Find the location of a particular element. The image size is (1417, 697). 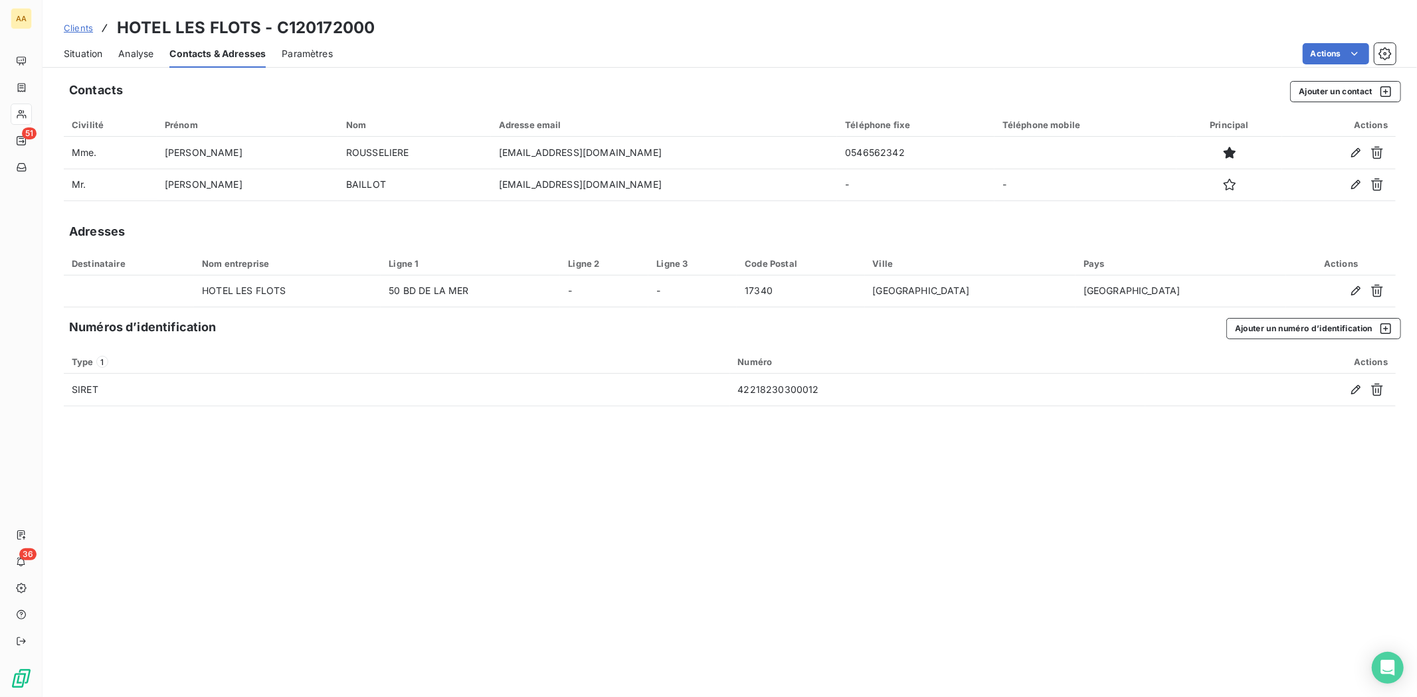

td: Mme. is located at coordinates (110, 153).